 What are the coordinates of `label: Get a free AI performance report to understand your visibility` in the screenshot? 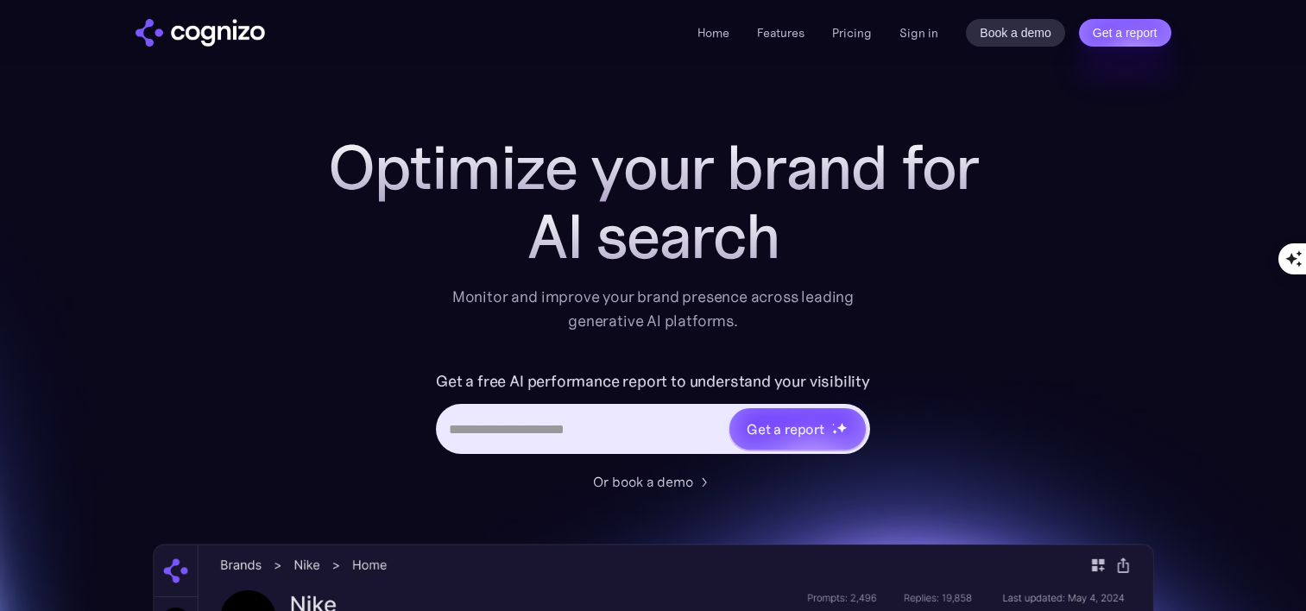 It's located at (653, 382).